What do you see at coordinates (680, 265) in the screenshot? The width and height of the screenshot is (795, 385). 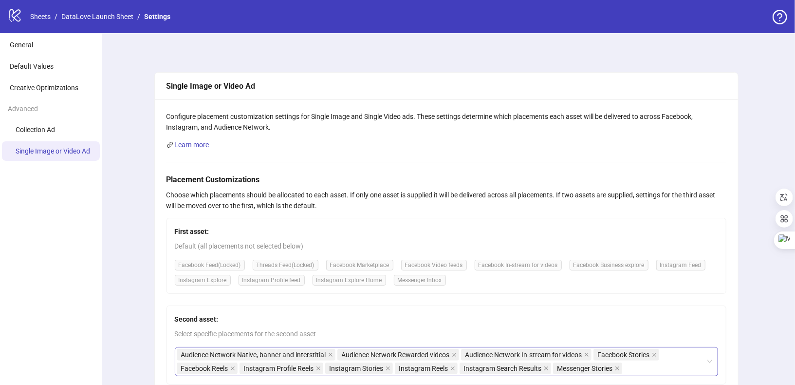 I see `span: Instagram Feed` at bounding box center [680, 265].